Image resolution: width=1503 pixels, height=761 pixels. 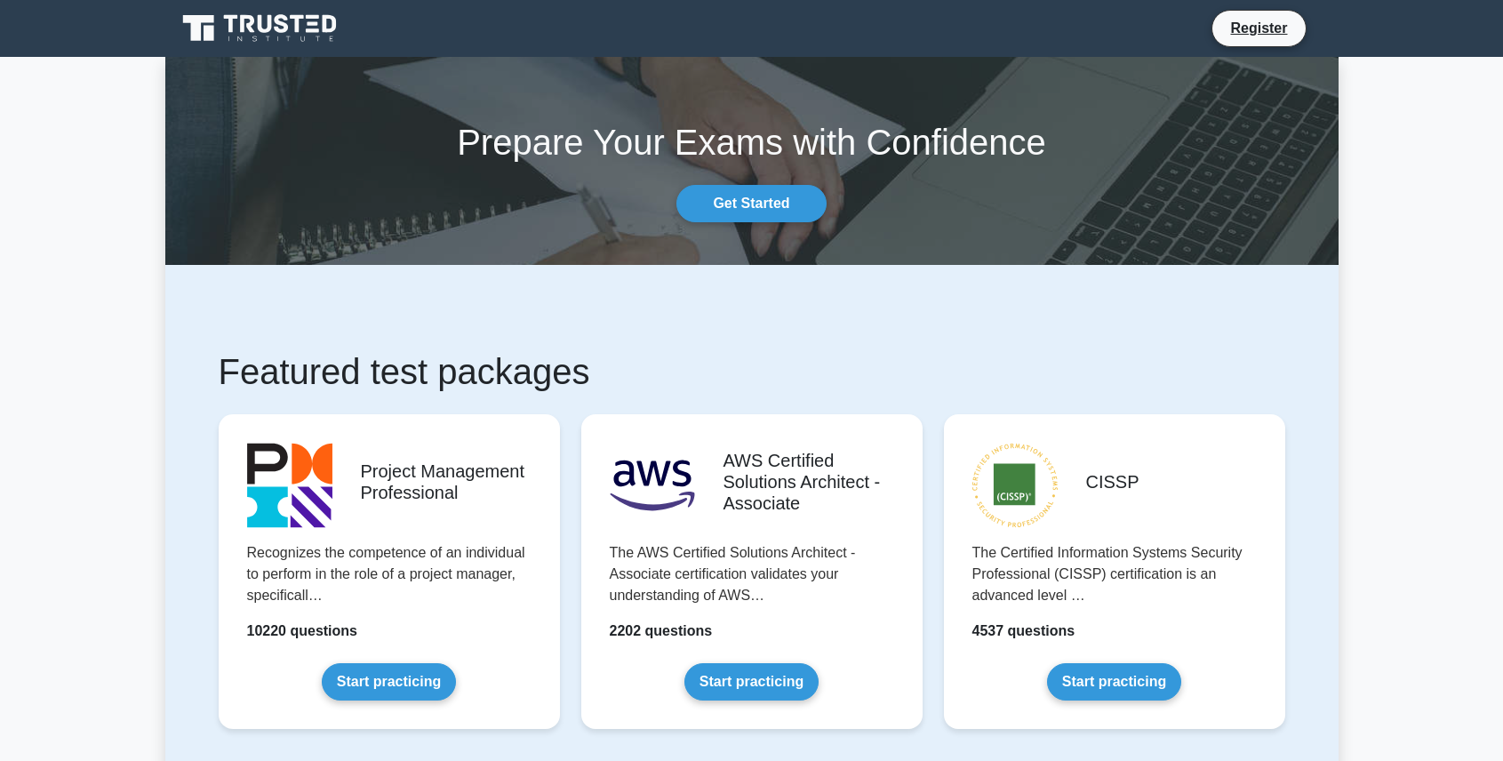 What do you see at coordinates (1259, 28) in the screenshot?
I see `a: Register` at bounding box center [1259, 28].